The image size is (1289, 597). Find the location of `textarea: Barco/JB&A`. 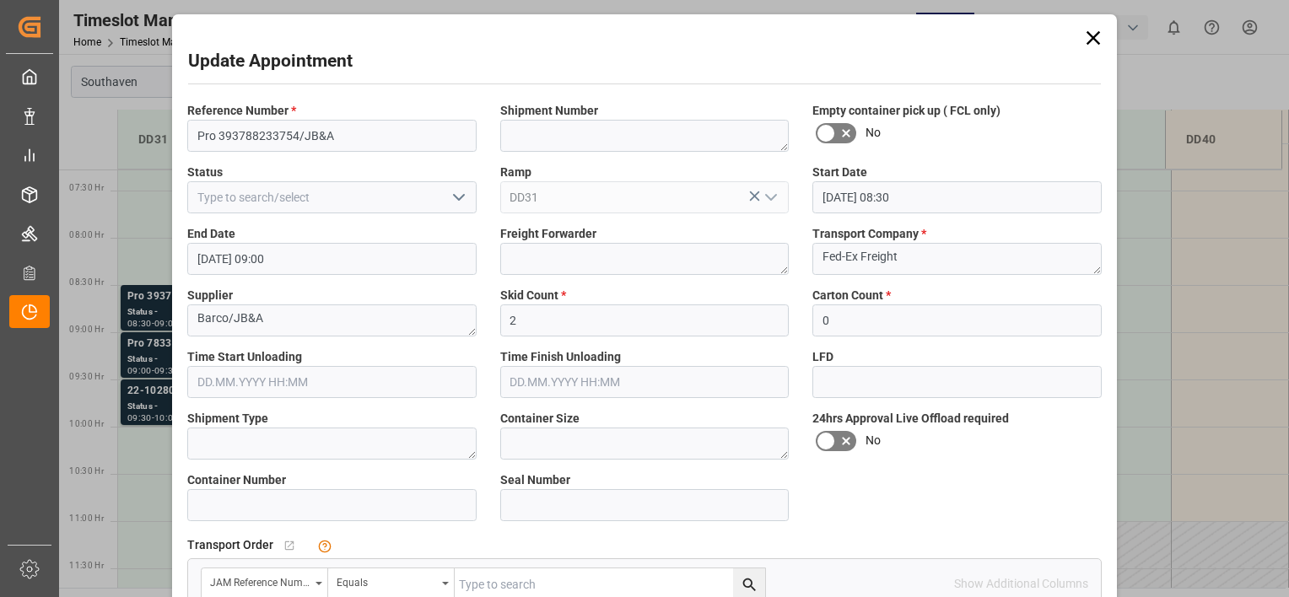

textarea: Barco/JB&A is located at coordinates (331, 320).